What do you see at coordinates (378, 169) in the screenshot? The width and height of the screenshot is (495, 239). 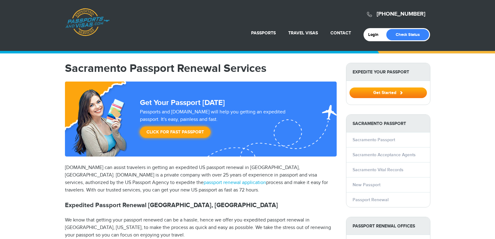 I see `a: Sacramento Vital Records` at bounding box center [378, 169].